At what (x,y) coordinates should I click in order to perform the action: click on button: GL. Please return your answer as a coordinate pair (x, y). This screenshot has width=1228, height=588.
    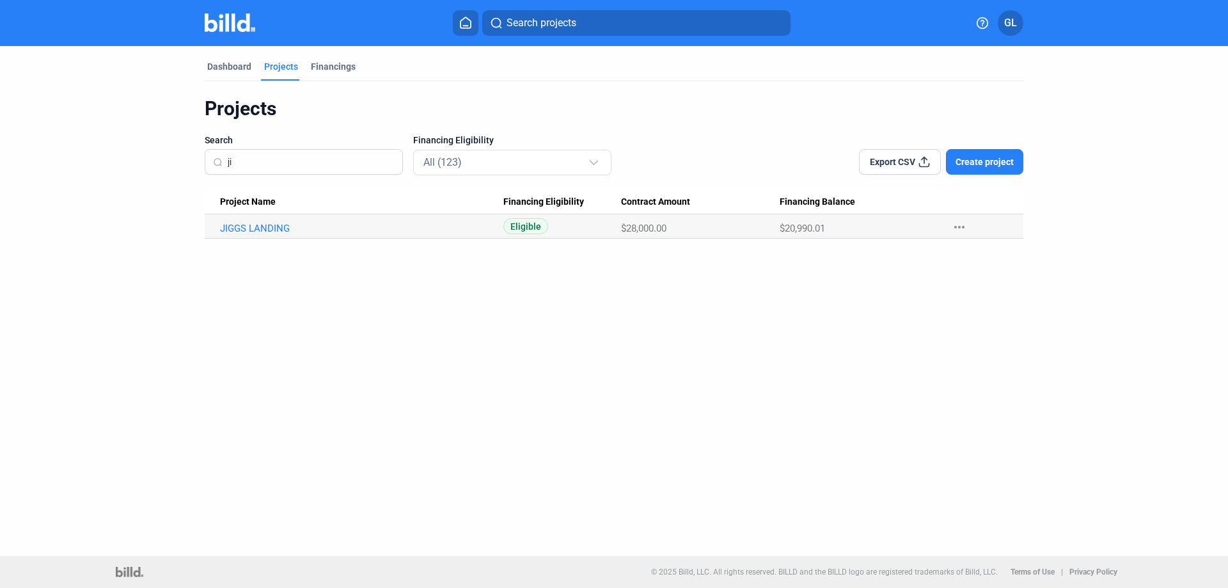
    Looking at the image, I should click on (1010, 23).